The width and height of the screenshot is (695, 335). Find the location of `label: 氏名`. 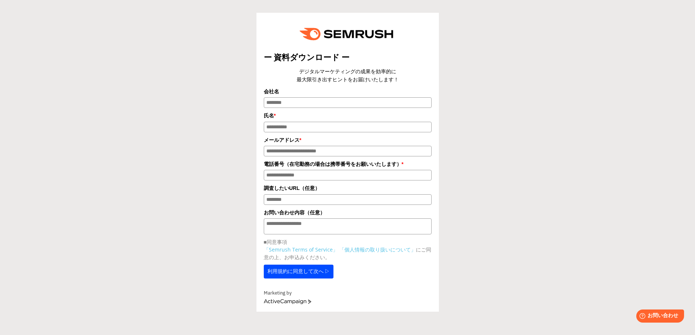

label: 氏名 is located at coordinates (347, 116).